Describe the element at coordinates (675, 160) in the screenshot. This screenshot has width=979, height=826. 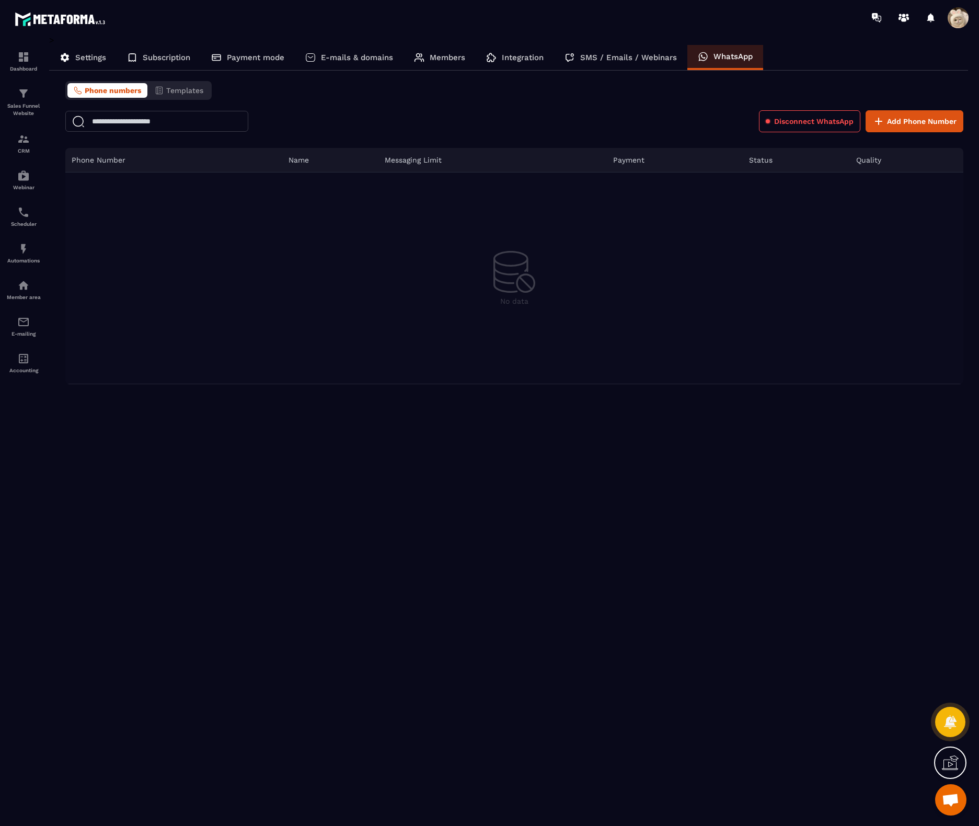
I see `th: Payment` at that location.